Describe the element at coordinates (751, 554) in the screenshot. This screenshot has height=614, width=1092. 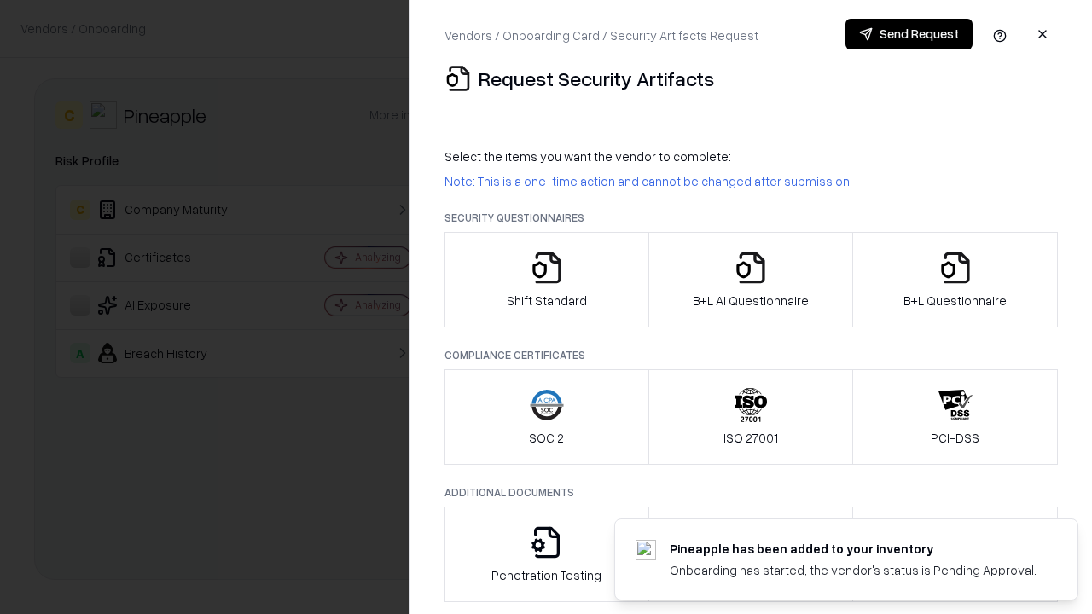
I see `button: Privacy Policy` at that location.